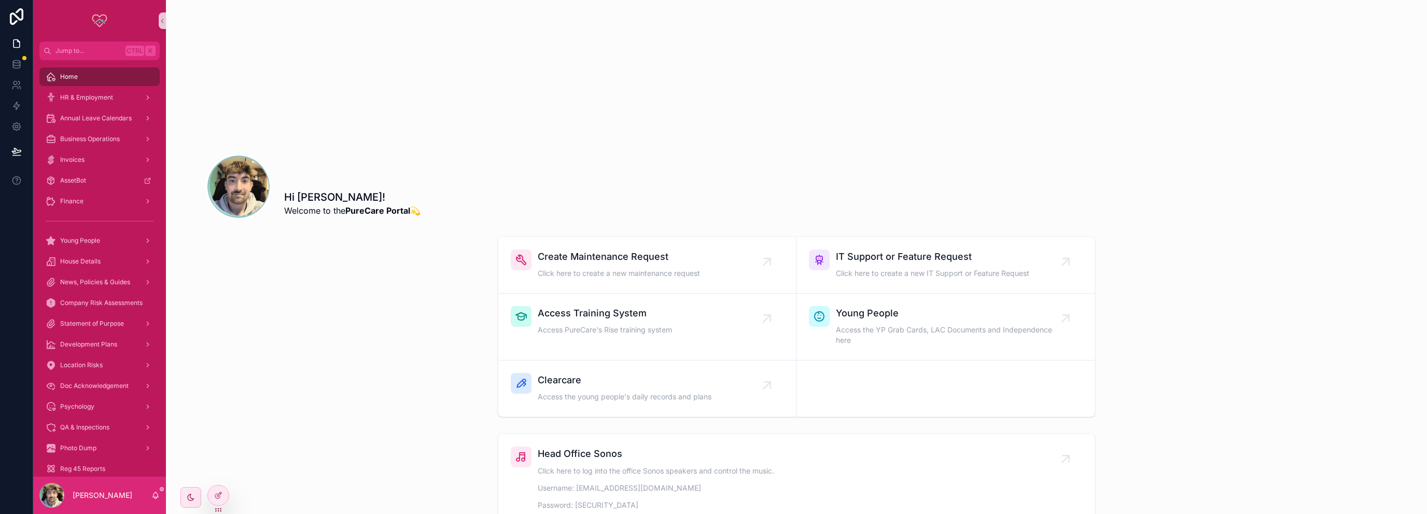 This screenshot has height=514, width=1427. I want to click on span: Jump to..., so click(88, 51).